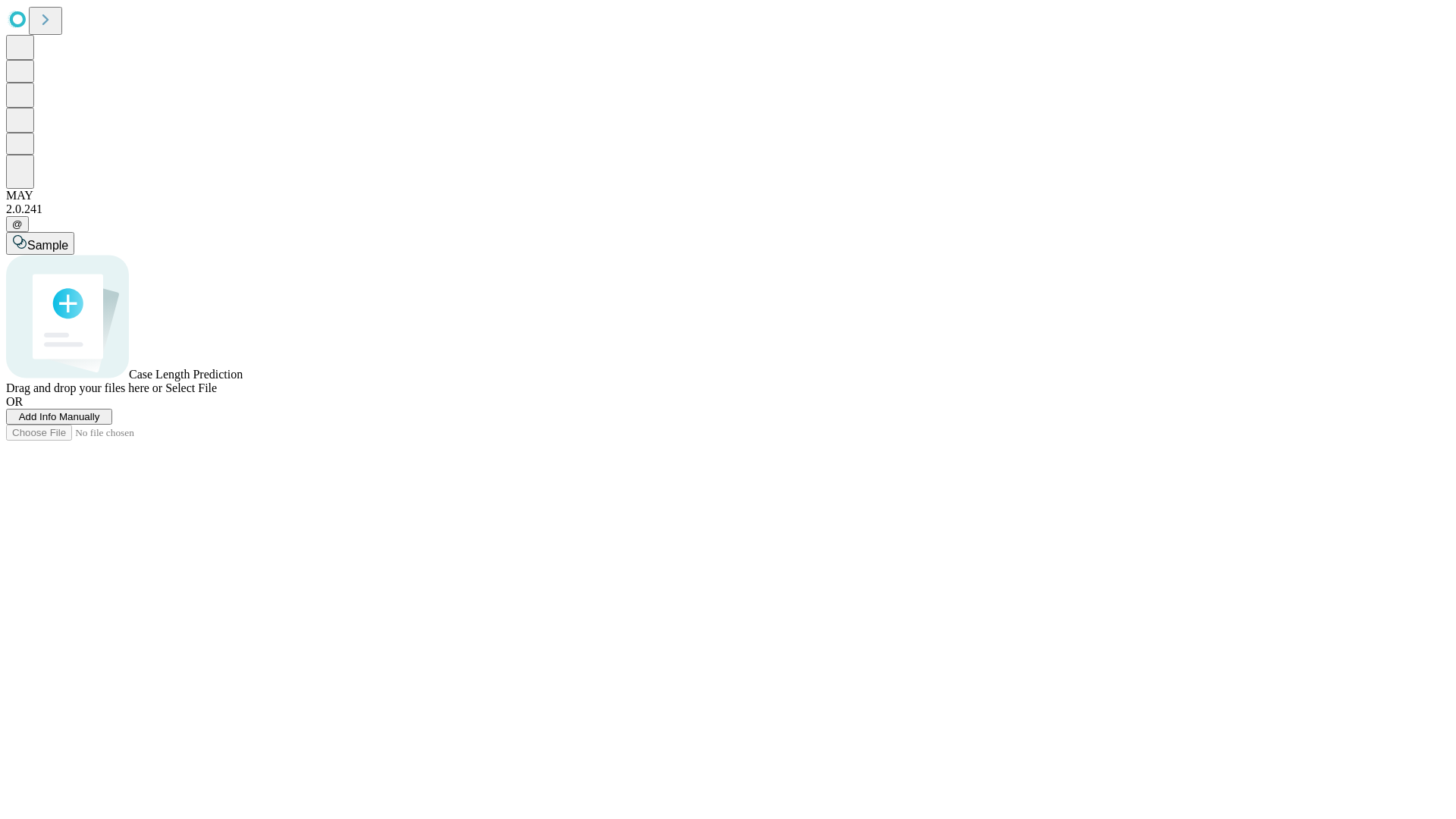 The image size is (1456, 819). What do you see at coordinates (14, 401) in the screenshot?
I see `span: OR` at bounding box center [14, 401].